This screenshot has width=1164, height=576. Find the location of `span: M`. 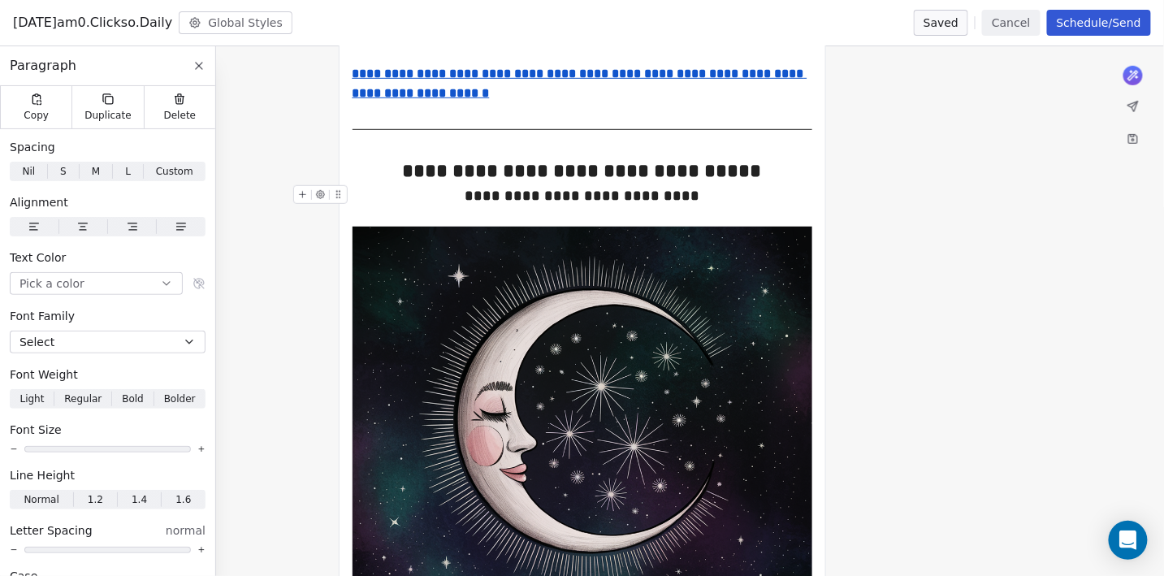

span: M is located at coordinates (96, 171).